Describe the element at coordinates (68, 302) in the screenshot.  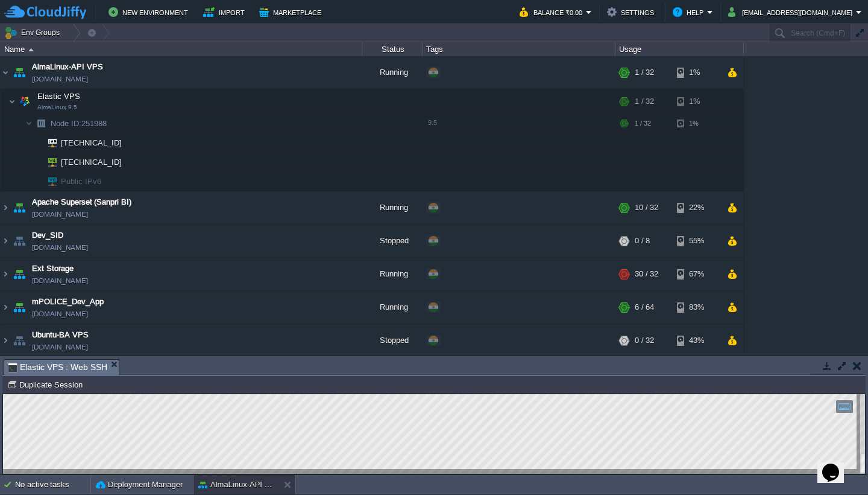
I see `span: mPOLICE_Dev_App` at that location.